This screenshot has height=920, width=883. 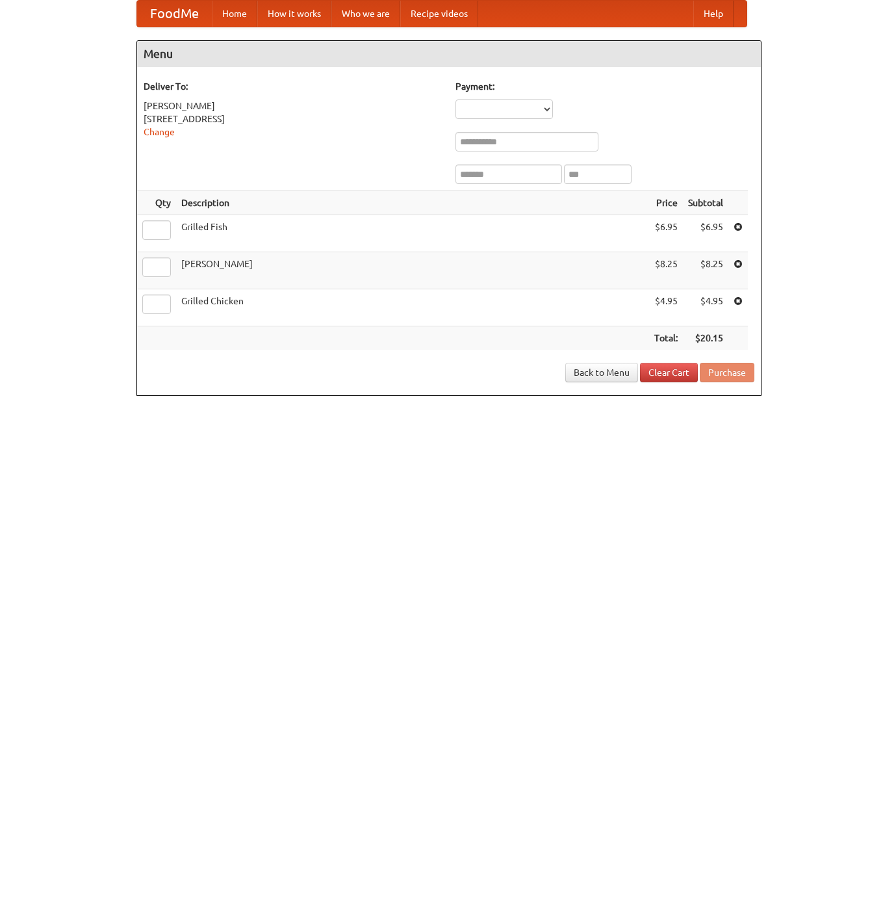 I want to click on th: Description, so click(x=413, y=203).